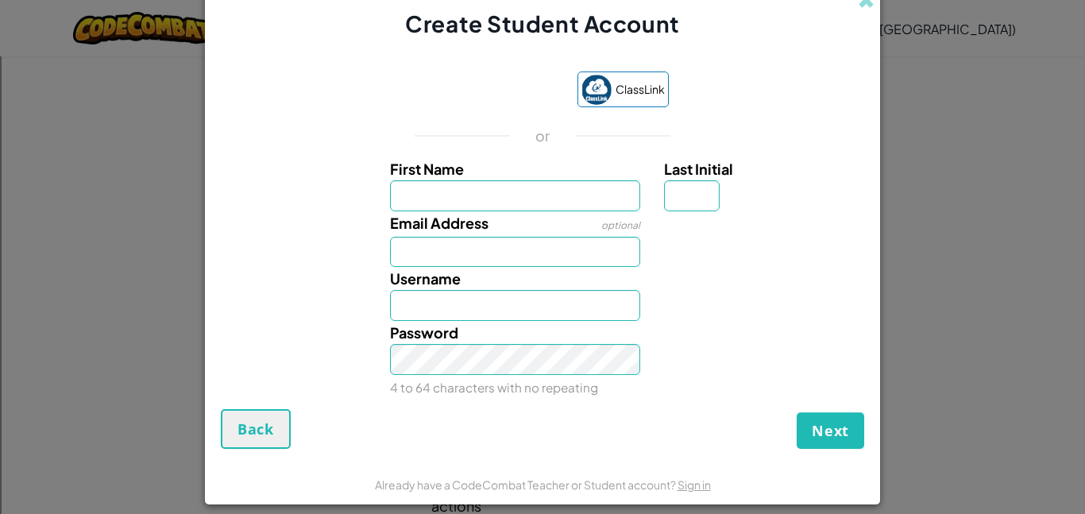 The image size is (1085, 514). Describe the element at coordinates (830, 430) in the screenshot. I see `button: Next` at that location.